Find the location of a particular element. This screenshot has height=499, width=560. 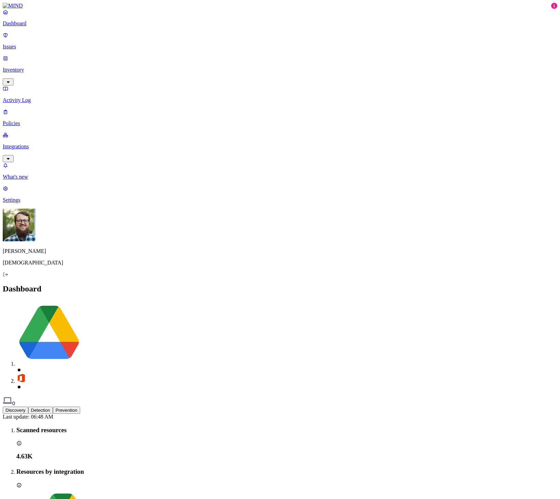

img: MIND is located at coordinates (13, 6).